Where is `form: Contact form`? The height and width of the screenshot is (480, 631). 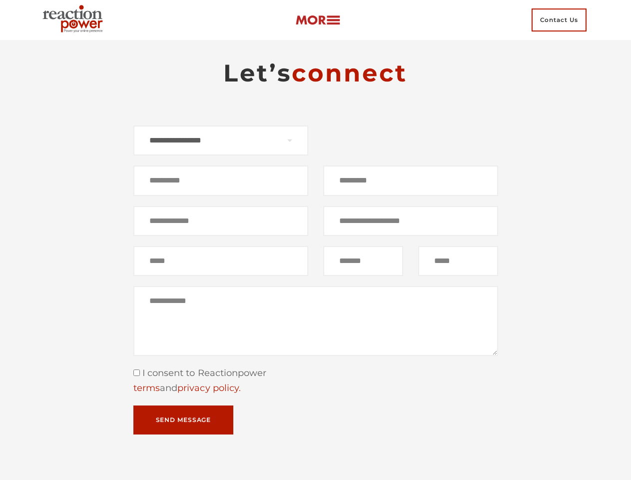
form: Contact form is located at coordinates (316, 280).